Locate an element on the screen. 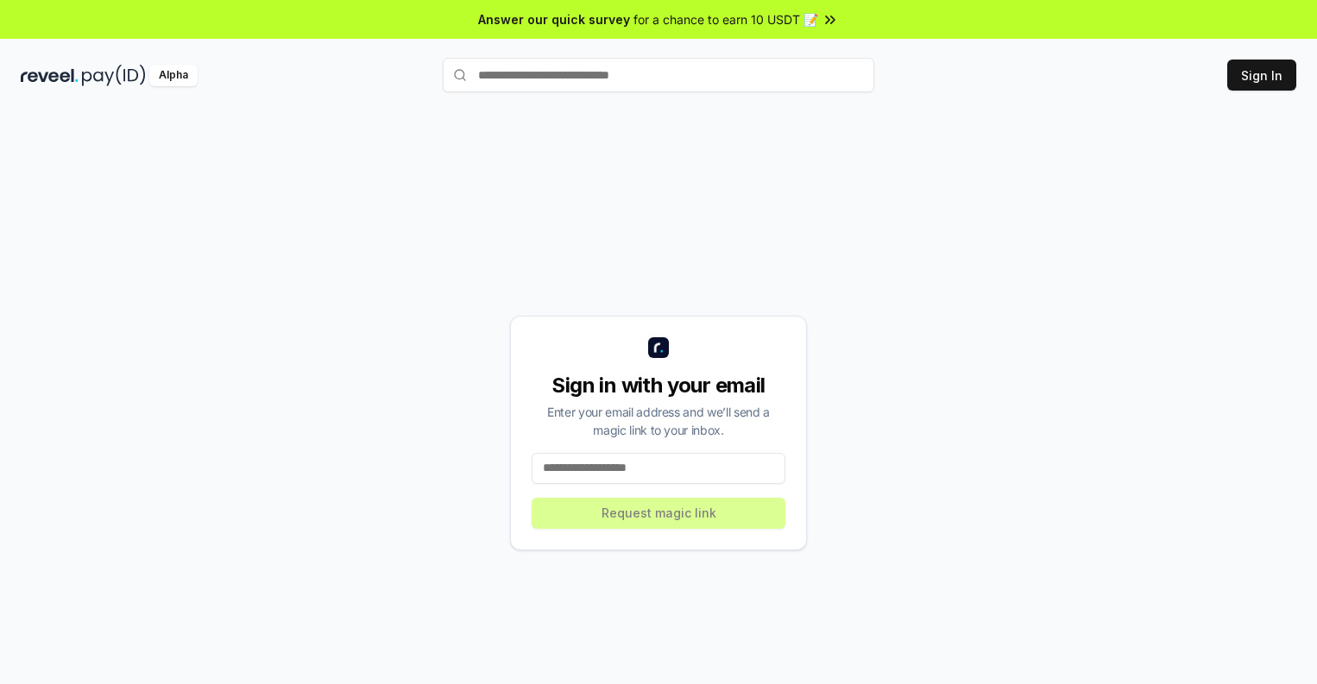 Image resolution: width=1317 pixels, height=684 pixels. div: Sign in with your email is located at coordinates (658, 386).